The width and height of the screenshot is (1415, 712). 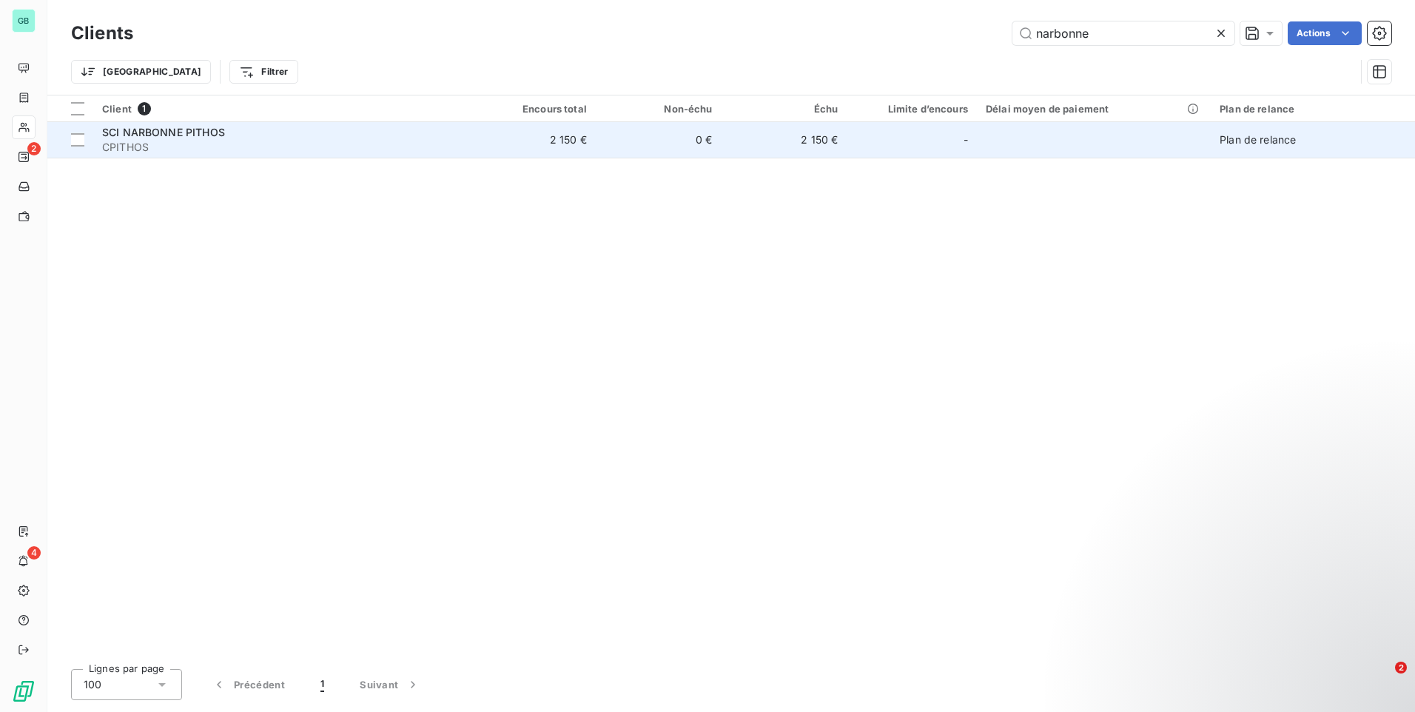 I want to click on div: Limite d’encours, so click(x=912, y=109).